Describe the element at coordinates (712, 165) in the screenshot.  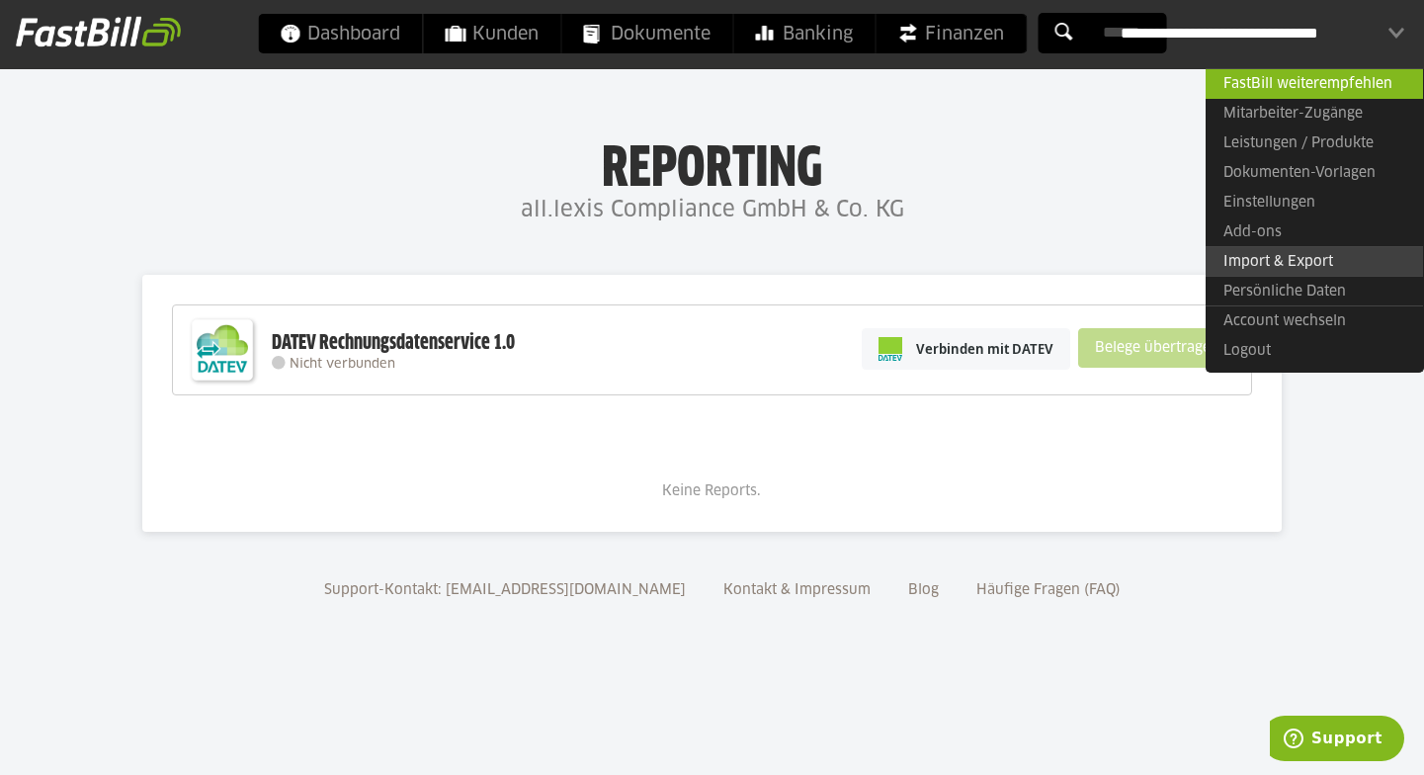
I see `h1: Reporting` at that location.